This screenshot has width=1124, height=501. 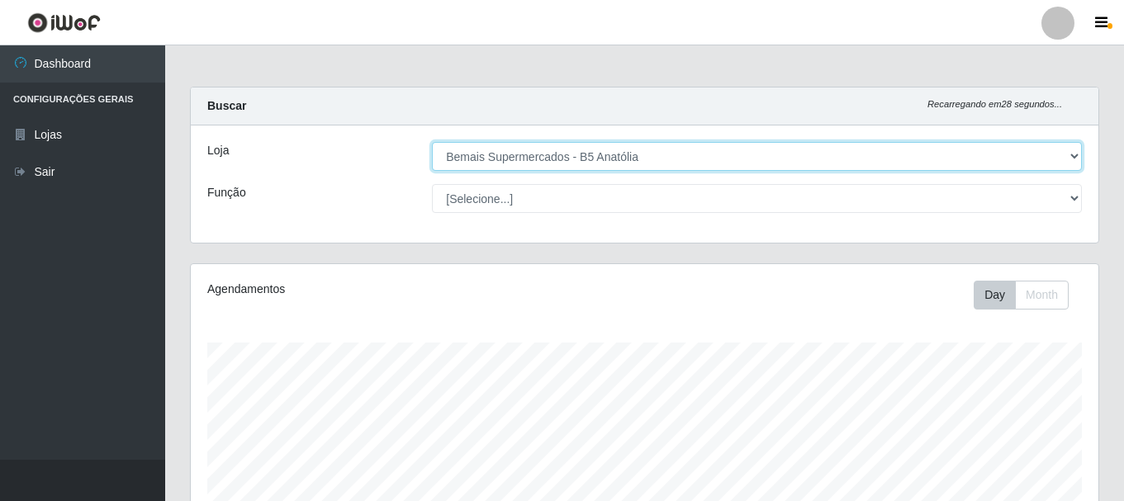 I want to click on button: Day, so click(x=994, y=295).